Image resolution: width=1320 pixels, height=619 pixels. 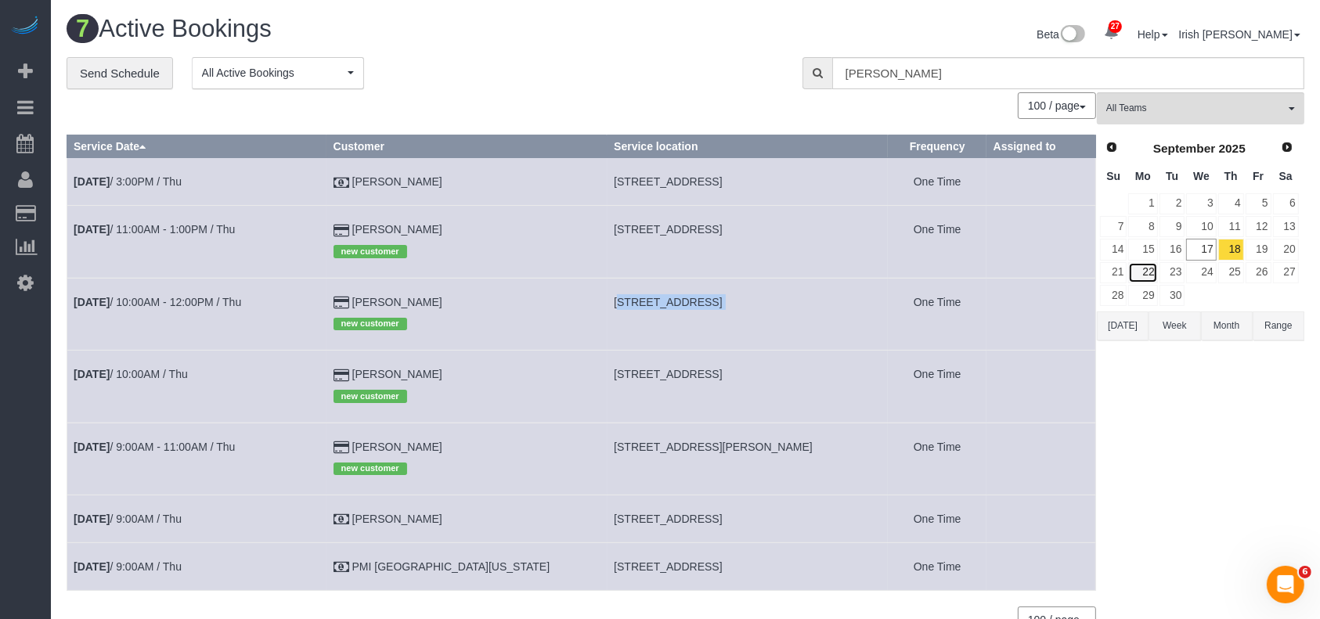 What do you see at coordinates (272, 73) in the screenshot?
I see `span: All Active Bookings` at bounding box center [272, 73].